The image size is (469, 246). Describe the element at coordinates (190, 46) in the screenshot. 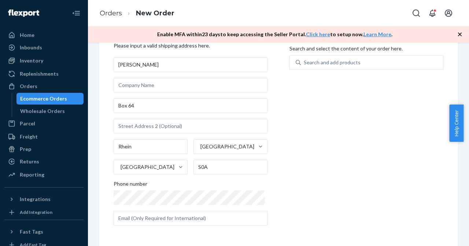

I see `p: Please input a valid shipping address here.` at that location.